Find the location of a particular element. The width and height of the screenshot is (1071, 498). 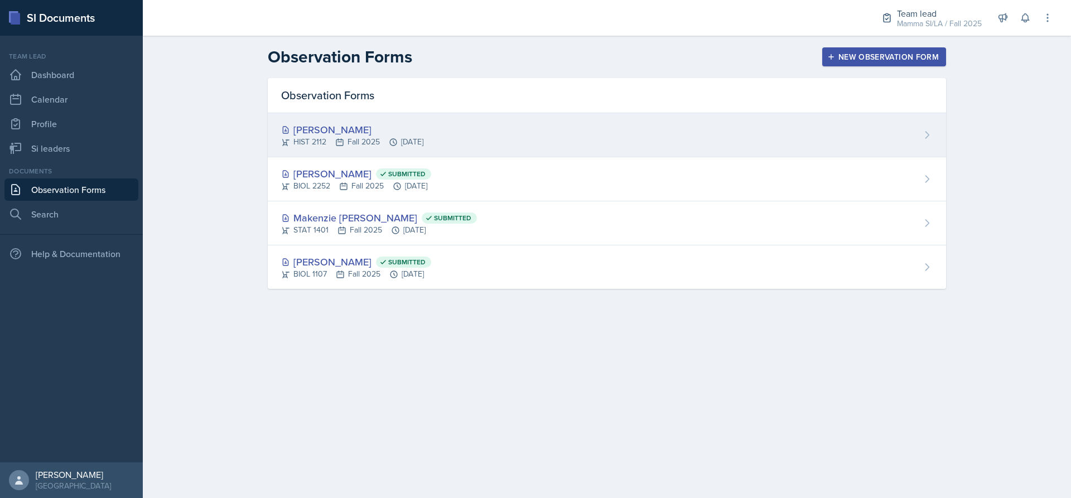

a: Search is located at coordinates (71, 214).